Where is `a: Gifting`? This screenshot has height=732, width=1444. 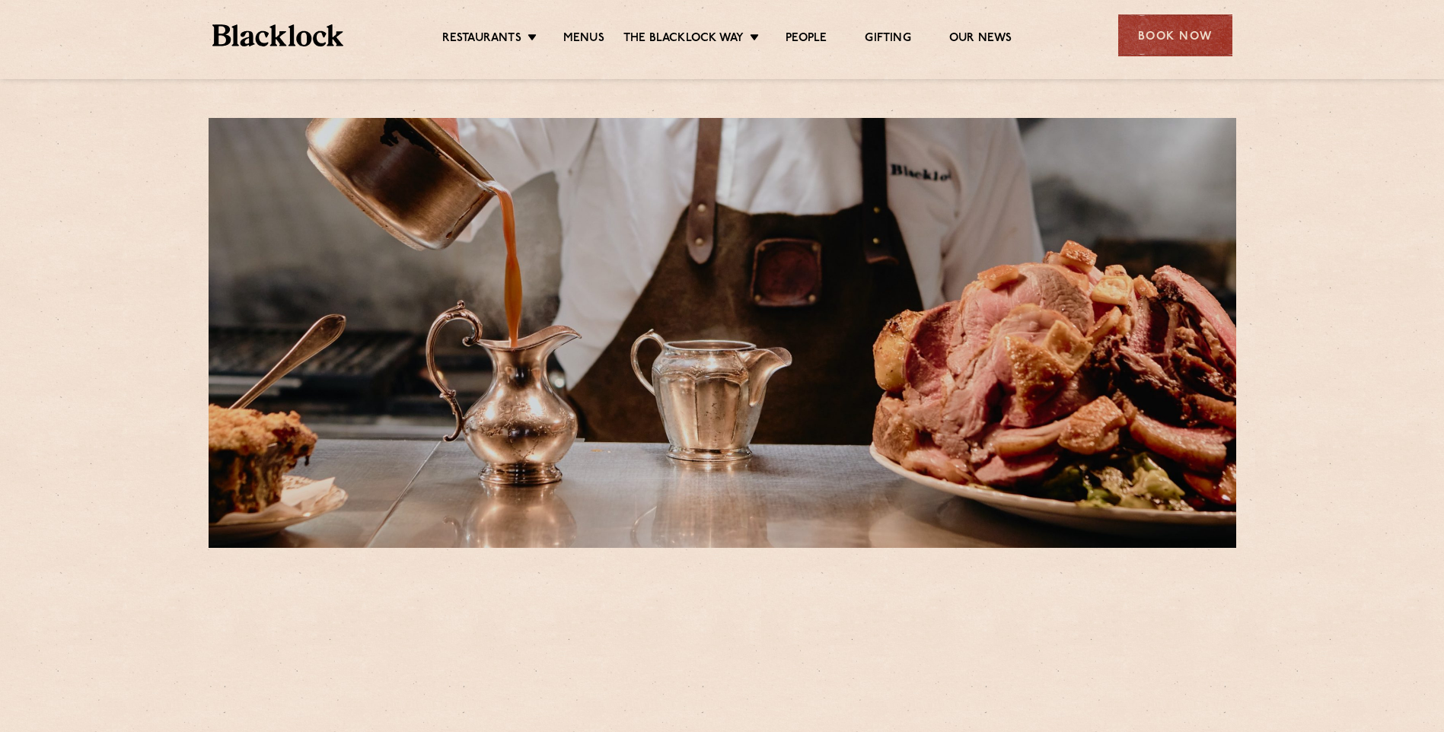 a: Gifting is located at coordinates (888, 40).